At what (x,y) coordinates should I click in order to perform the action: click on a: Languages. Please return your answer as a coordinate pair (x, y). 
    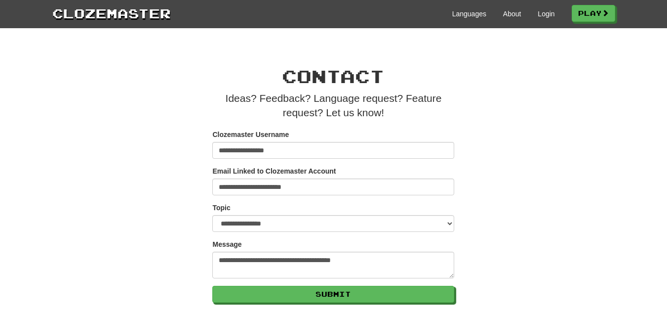
    Looking at the image, I should click on (469, 14).